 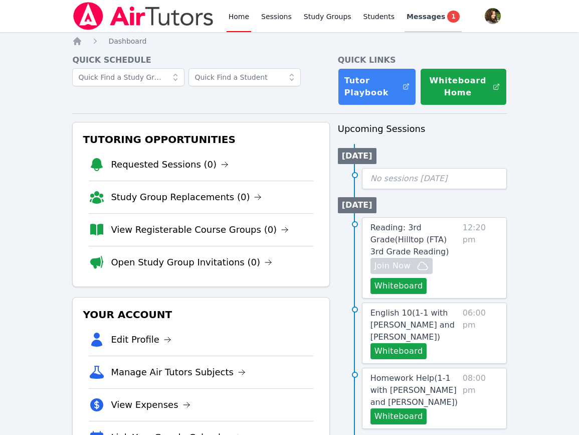 I want to click on span: Reading: 3rd Grade ( Hilltop (FTA) 3rd Grade Reading ), so click(x=410, y=239).